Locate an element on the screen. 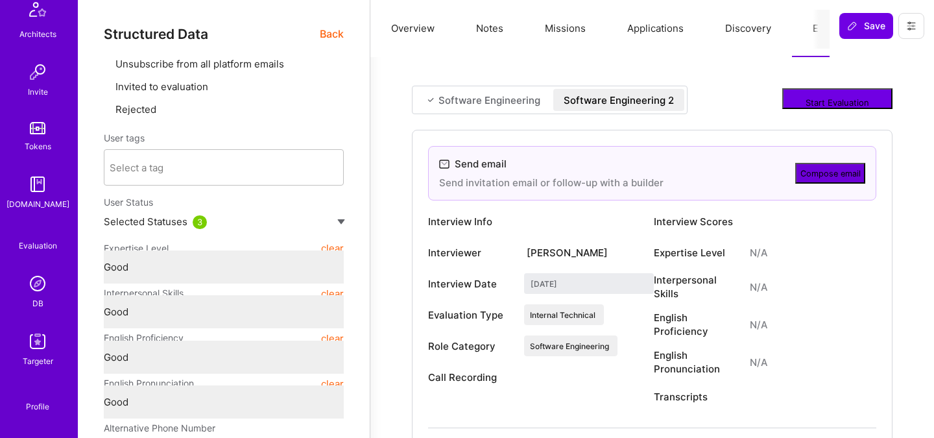  span: Alternative Phone Number is located at coordinates (160, 427).